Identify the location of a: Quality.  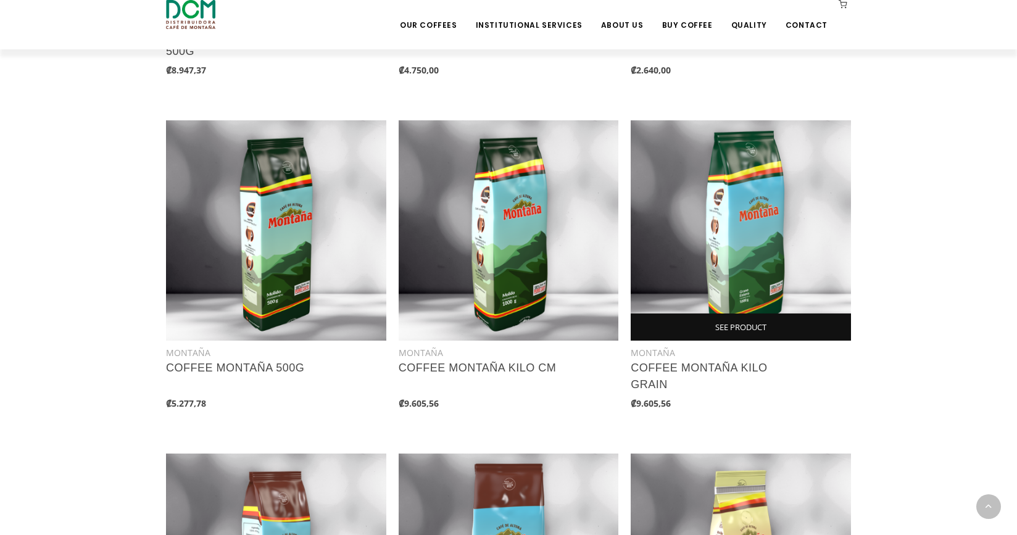
(749, 15).